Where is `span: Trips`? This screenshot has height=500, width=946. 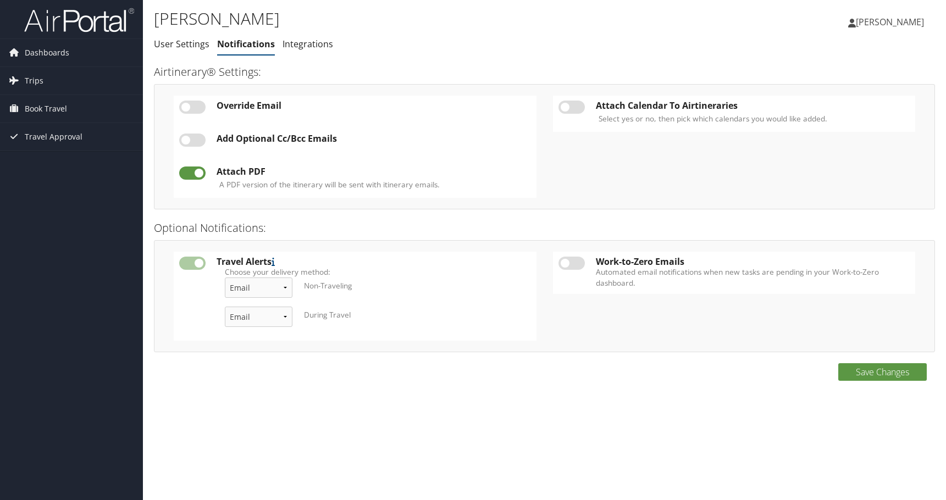
span: Trips is located at coordinates (34, 81).